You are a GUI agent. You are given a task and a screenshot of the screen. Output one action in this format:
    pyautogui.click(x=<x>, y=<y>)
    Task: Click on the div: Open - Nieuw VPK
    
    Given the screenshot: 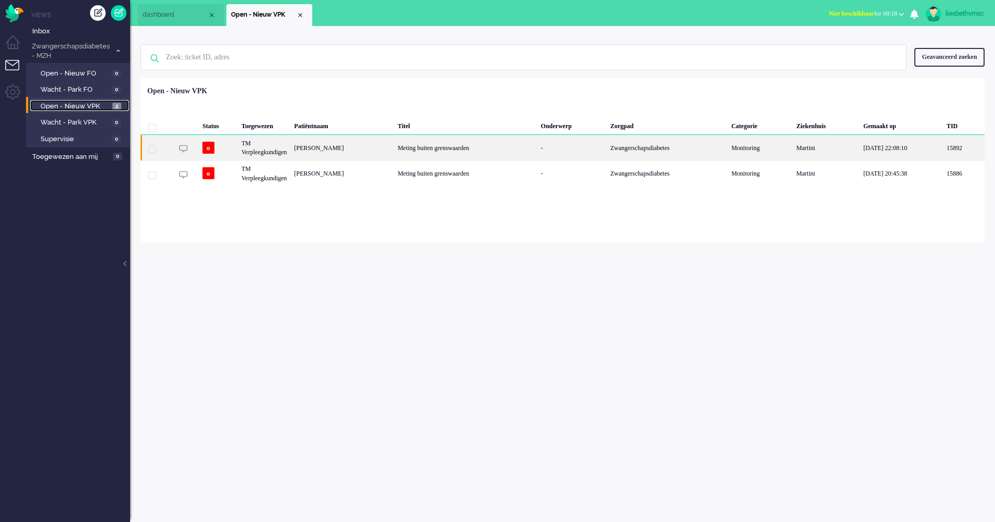 What is the action you would take?
    pyautogui.click(x=177, y=91)
    